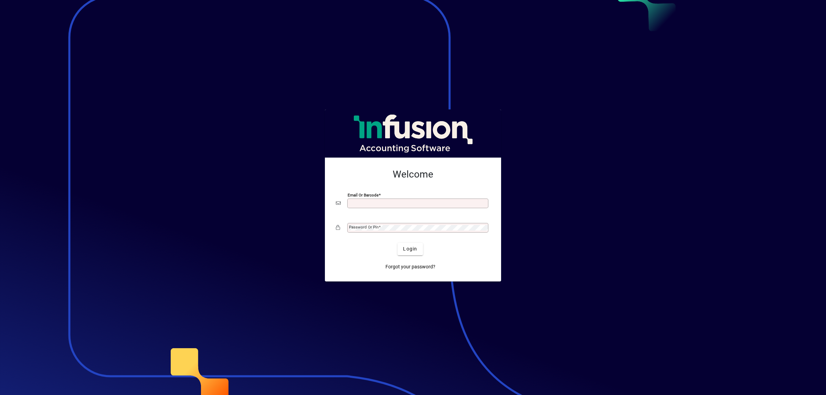 This screenshot has width=826, height=395. I want to click on mat-label: Email or Barcode, so click(363, 195).